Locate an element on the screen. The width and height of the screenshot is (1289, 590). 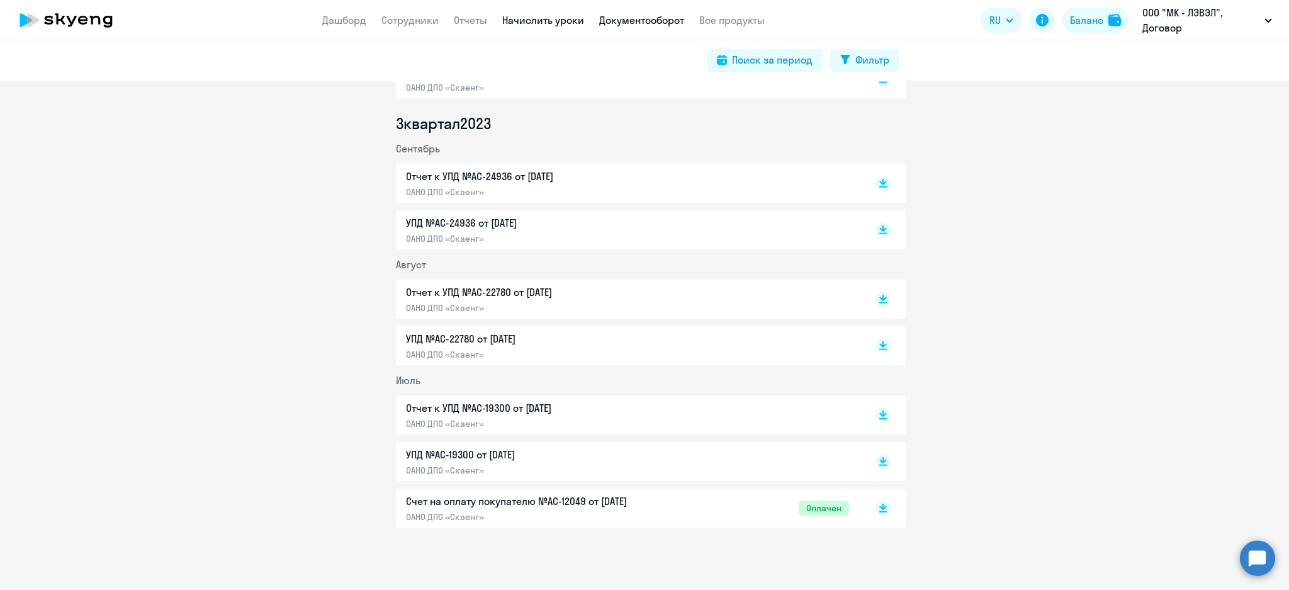
a: Сотрудники is located at coordinates (410, 20).